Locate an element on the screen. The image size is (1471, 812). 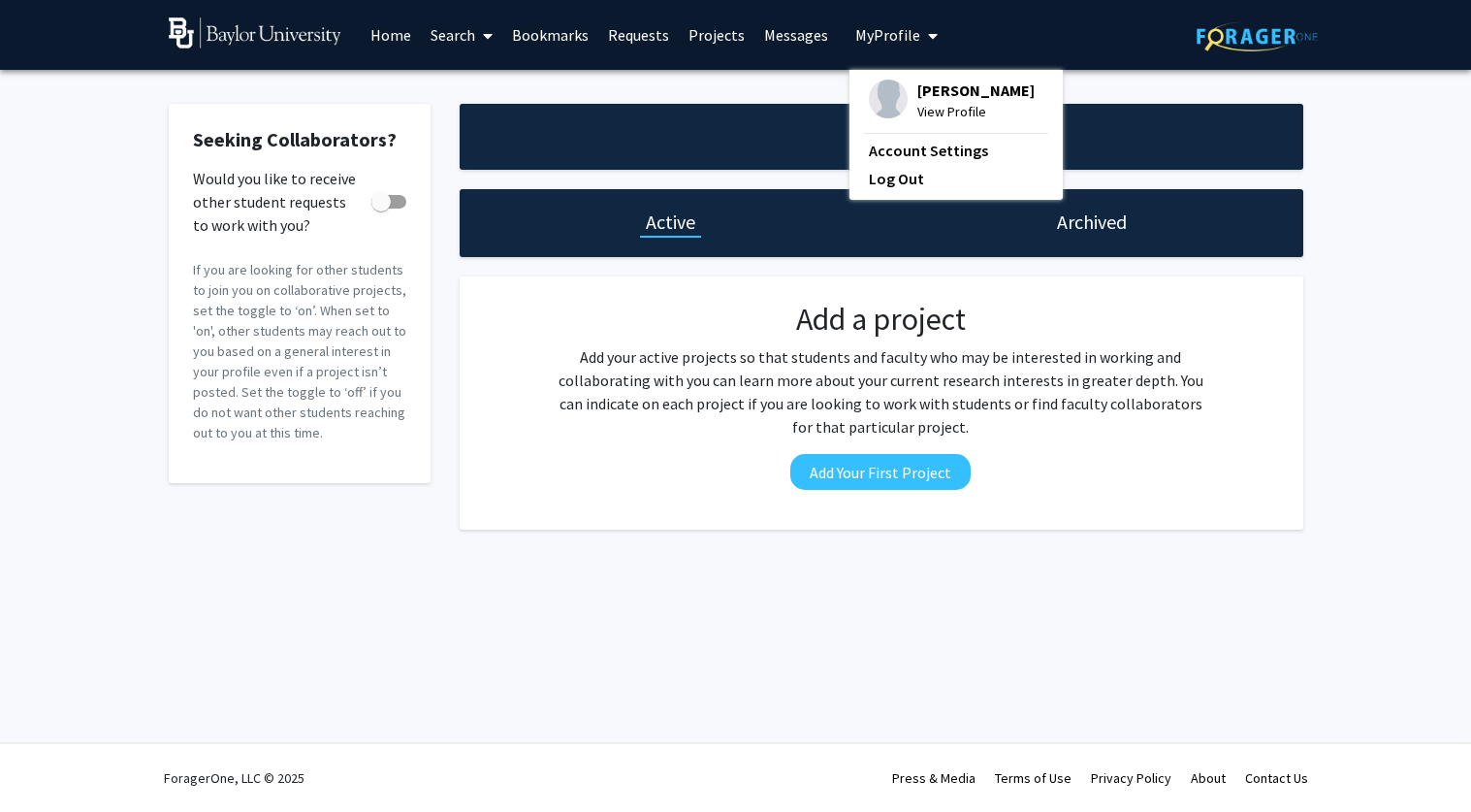
a: About is located at coordinates (1208, 778).